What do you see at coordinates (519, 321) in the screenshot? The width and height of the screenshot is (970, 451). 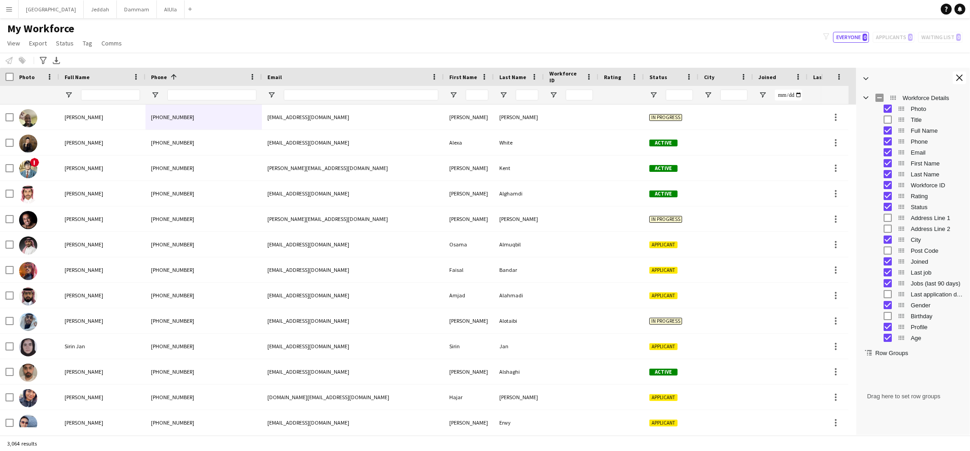 I see `div: Alotaibi` at bounding box center [519, 321].